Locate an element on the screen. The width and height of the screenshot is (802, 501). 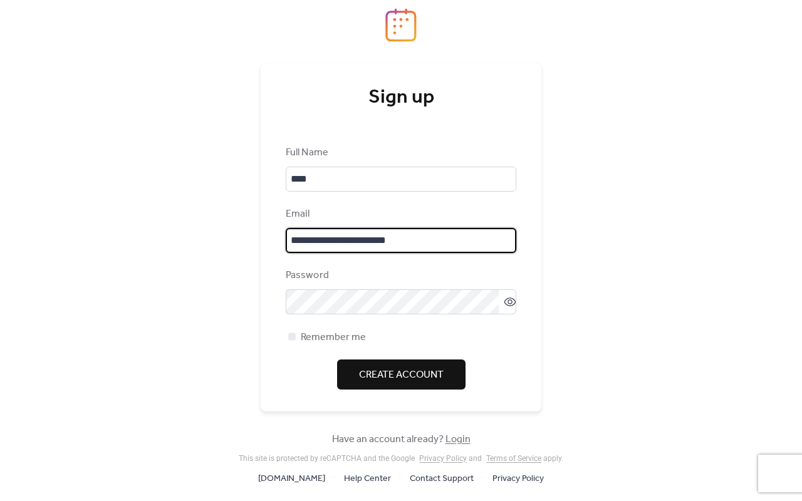
a: Login is located at coordinates (458, 439).